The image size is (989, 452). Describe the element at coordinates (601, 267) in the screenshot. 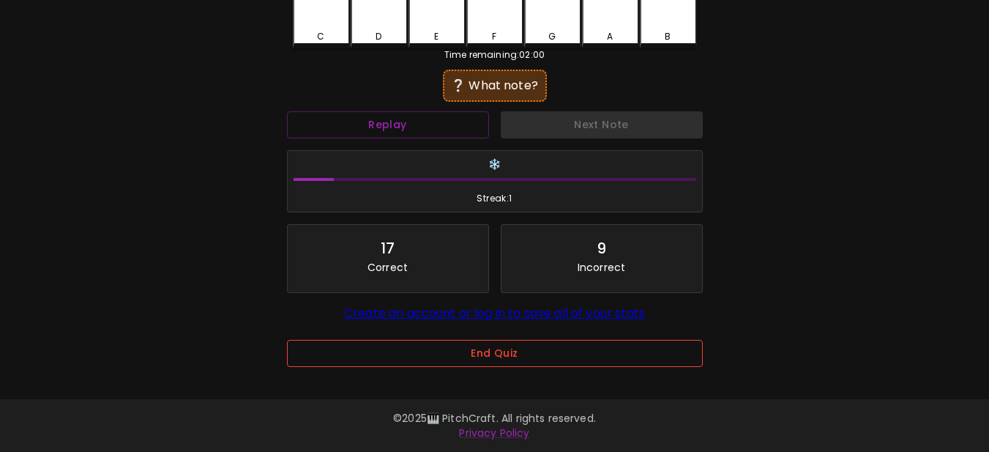

I see `p: Incorrect` at that location.